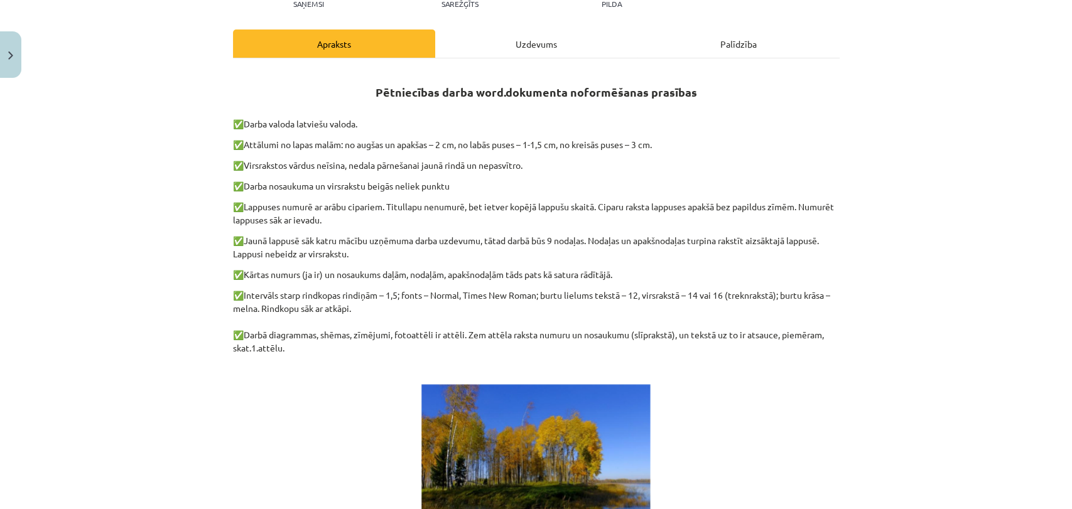 The height and width of the screenshot is (509, 1072). I want to click on p: ✅ Darba valoda latviešu valoda., so click(536, 124).